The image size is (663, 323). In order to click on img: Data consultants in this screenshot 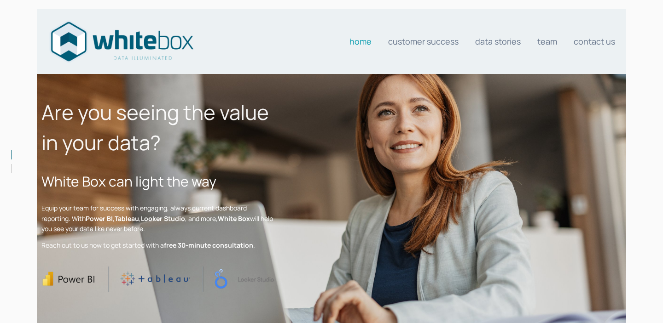, I will do `click(121, 41)`.